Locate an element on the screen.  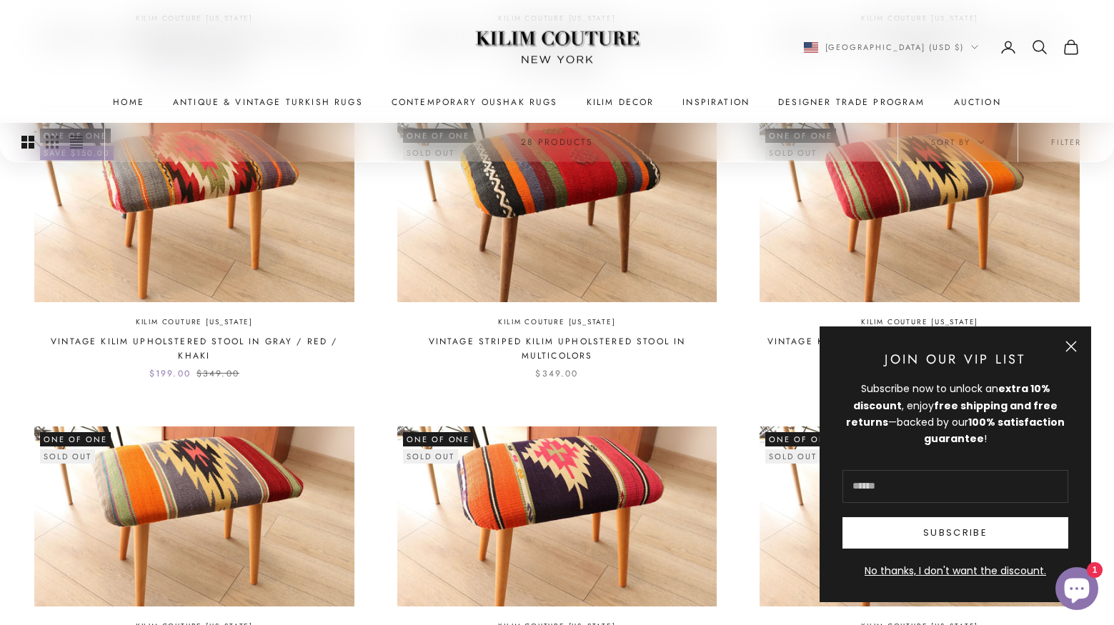
strong: 100% satisfaction guarantee is located at coordinates (994, 430).